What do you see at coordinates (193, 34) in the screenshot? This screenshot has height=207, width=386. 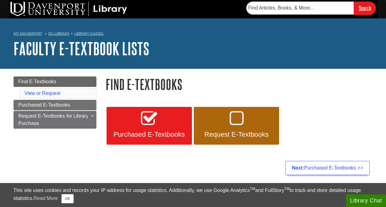 I see `nav: breadcrumb` at bounding box center [193, 34].